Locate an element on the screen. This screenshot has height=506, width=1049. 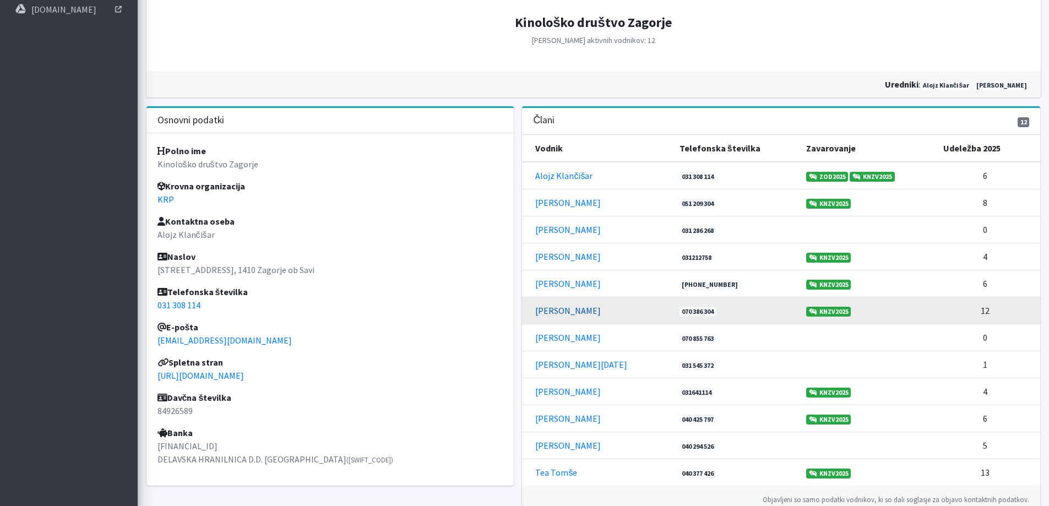
strong: uredniki is located at coordinates (901, 84).